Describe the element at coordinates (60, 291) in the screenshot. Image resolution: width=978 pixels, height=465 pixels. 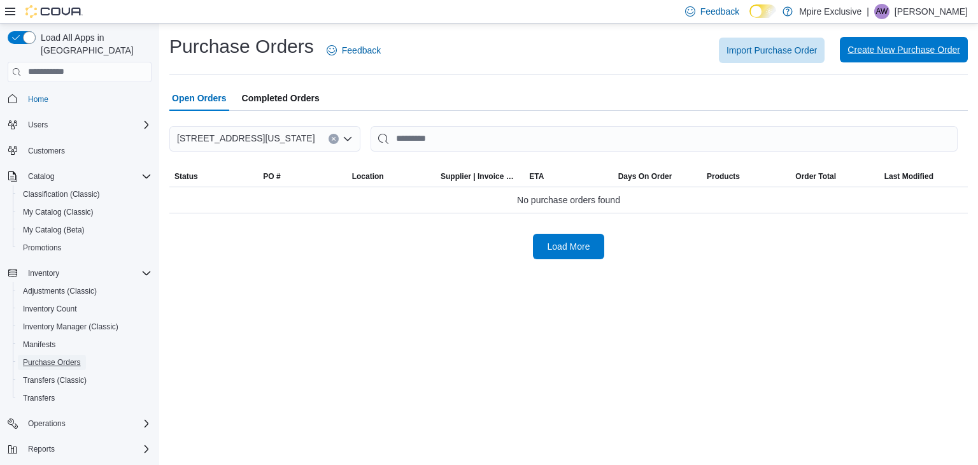
I see `a: Adjustments (Classic)` at that location.